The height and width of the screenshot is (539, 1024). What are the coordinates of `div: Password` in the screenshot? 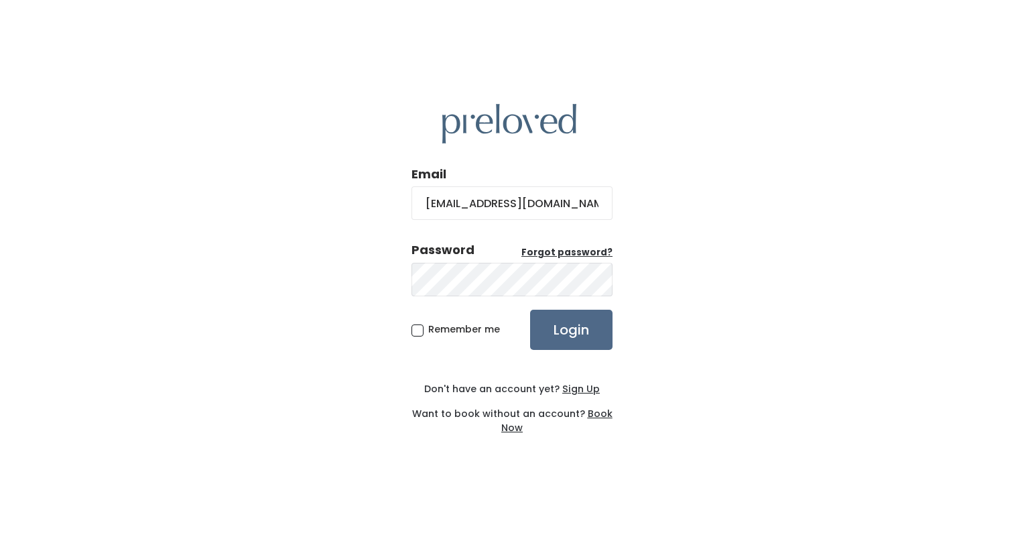 It's located at (443, 250).